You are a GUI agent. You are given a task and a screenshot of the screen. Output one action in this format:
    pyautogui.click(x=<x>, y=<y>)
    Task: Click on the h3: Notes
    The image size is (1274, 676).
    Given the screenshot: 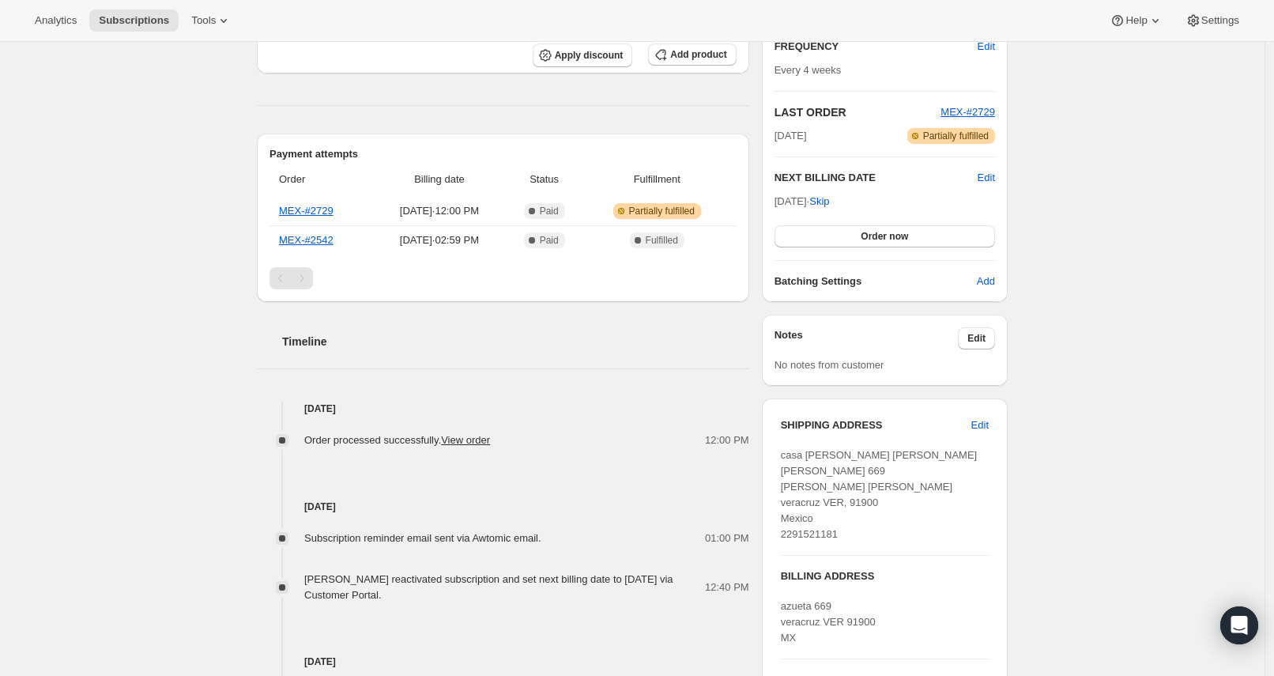 What is the action you would take?
    pyautogui.click(x=866, y=338)
    